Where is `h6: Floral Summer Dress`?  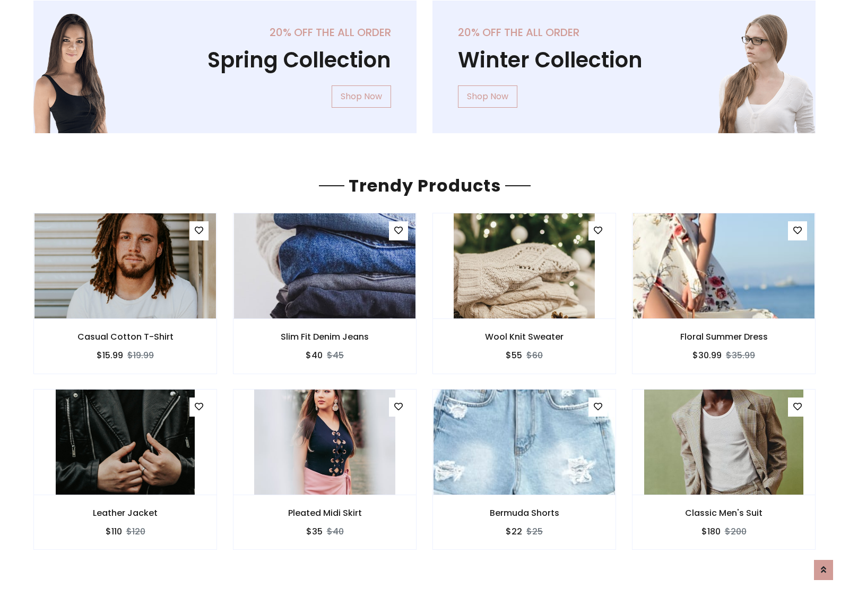
h6: Floral Summer Dress is located at coordinates (724, 336).